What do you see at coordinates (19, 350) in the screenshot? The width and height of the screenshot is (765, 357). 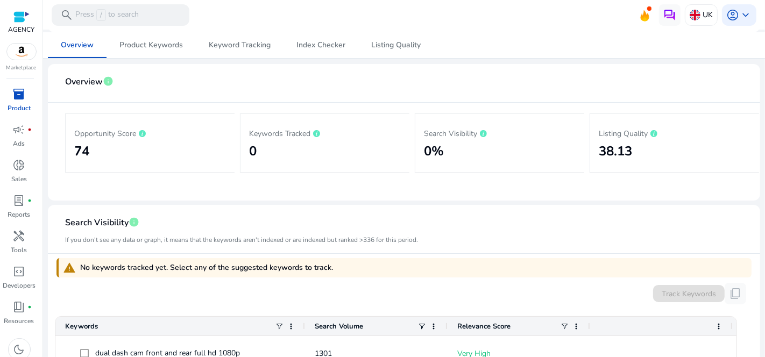 I see `span: dark_mode` at bounding box center [19, 350].